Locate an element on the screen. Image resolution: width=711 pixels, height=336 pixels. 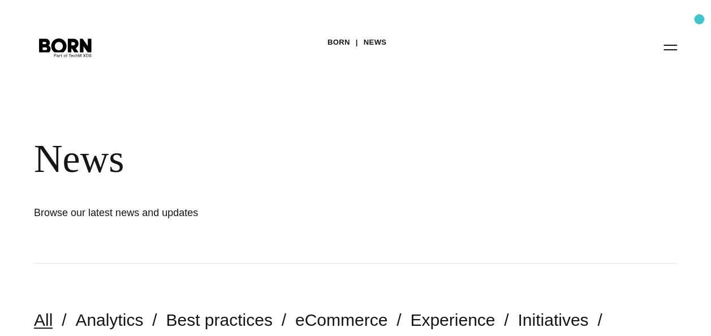
div: News is located at coordinates (272, 159).